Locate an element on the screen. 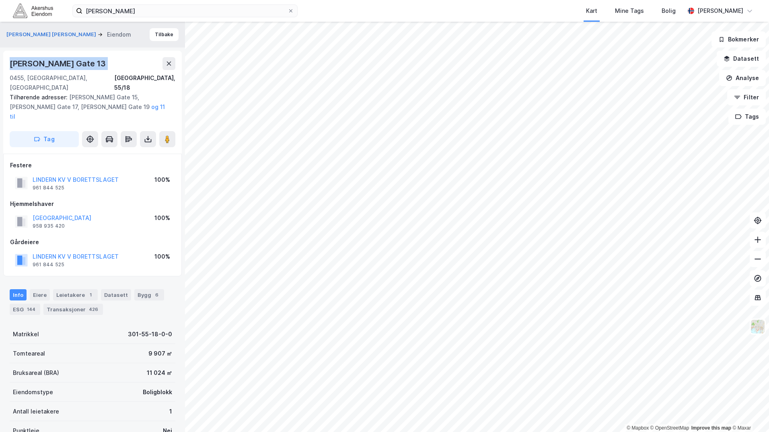 Image resolution: width=769 pixels, height=432 pixels. div: Eiere is located at coordinates (40, 295).